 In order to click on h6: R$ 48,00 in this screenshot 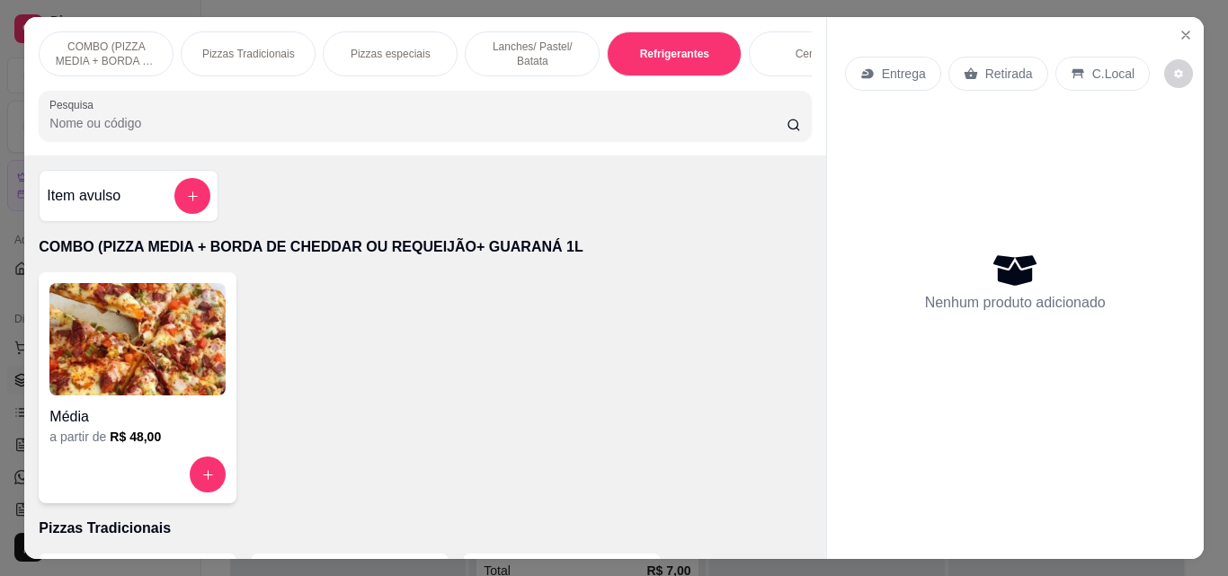, I will do `click(135, 437)`.